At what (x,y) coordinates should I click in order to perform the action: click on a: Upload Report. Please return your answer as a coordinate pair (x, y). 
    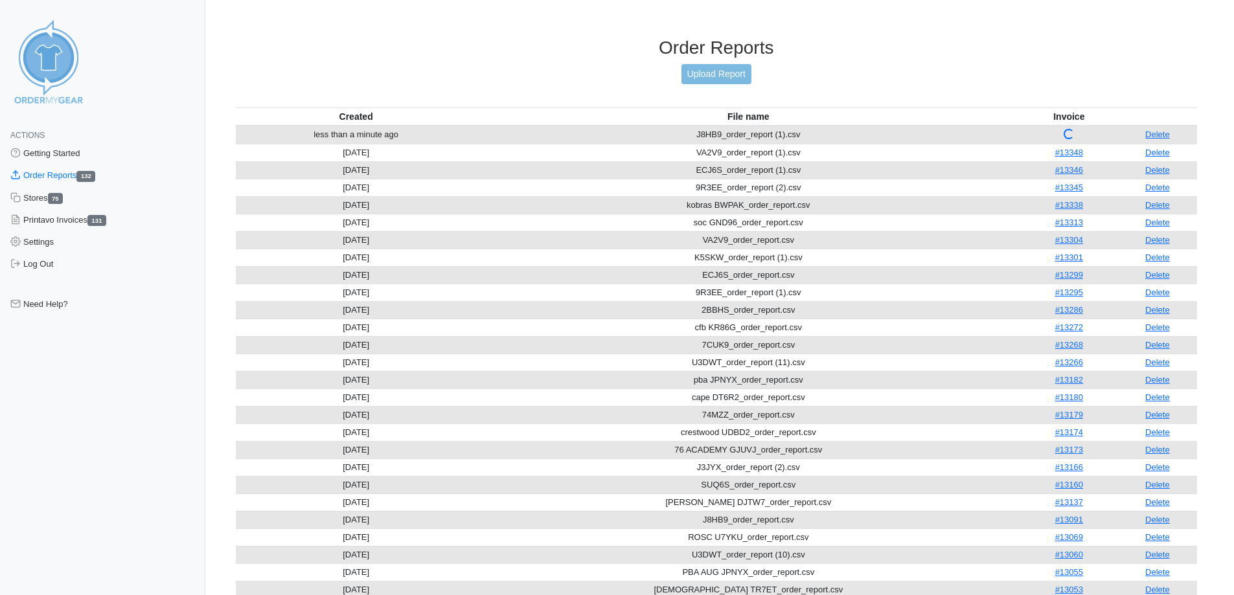
    Looking at the image, I should click on (717, 74).